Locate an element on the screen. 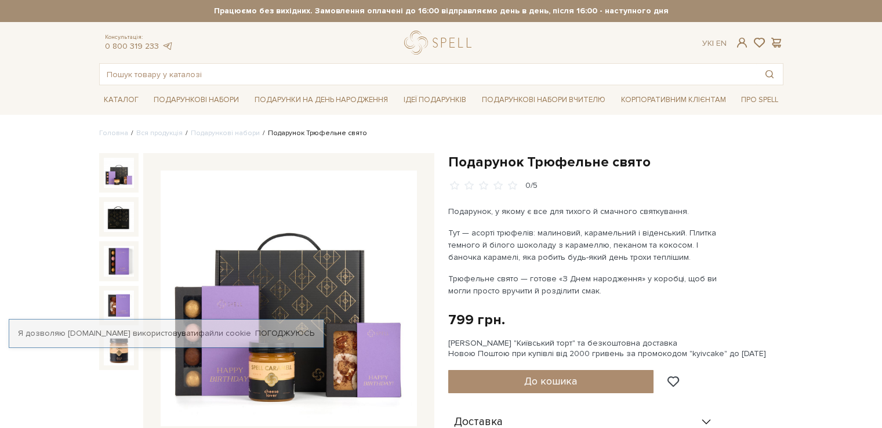  a: Корпоративним клієнтам is located at coordinates (673, 100).